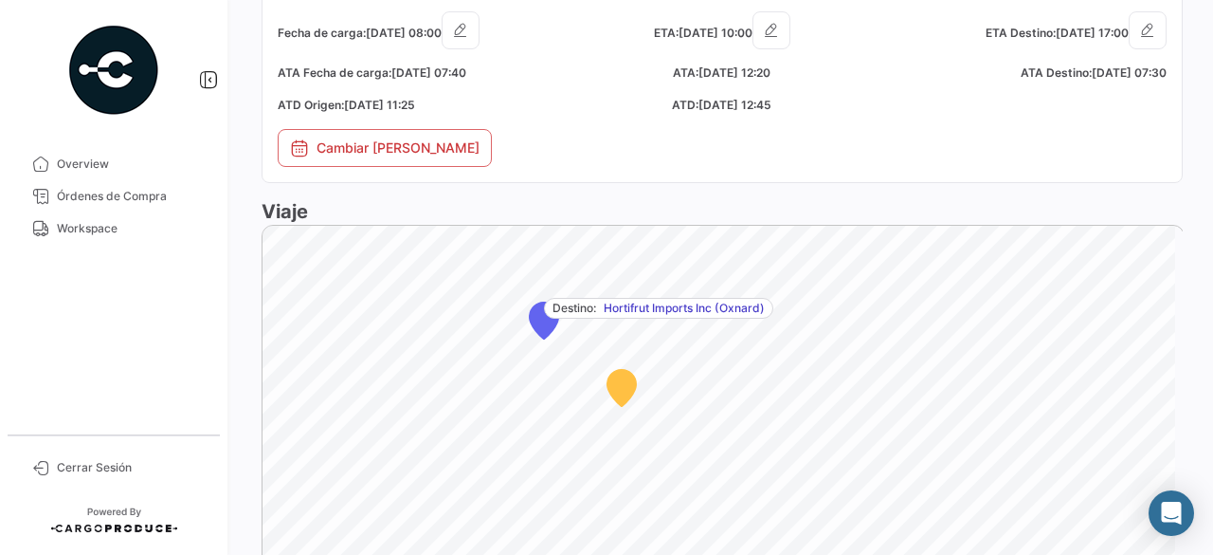 This screenshot has height=555, width=1213. What do you see at coordinates (131, 196) in the screenshot?
I see `span: Órdenes de Compra` at bounding box center [131, 196].